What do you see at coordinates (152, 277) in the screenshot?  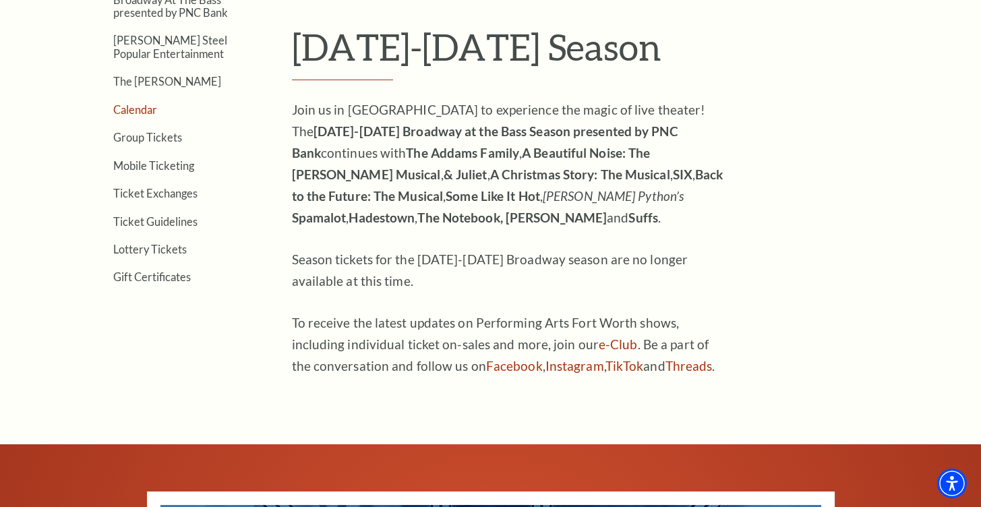 I see `a: Gift Certificates` at bounding box center [152, 277].